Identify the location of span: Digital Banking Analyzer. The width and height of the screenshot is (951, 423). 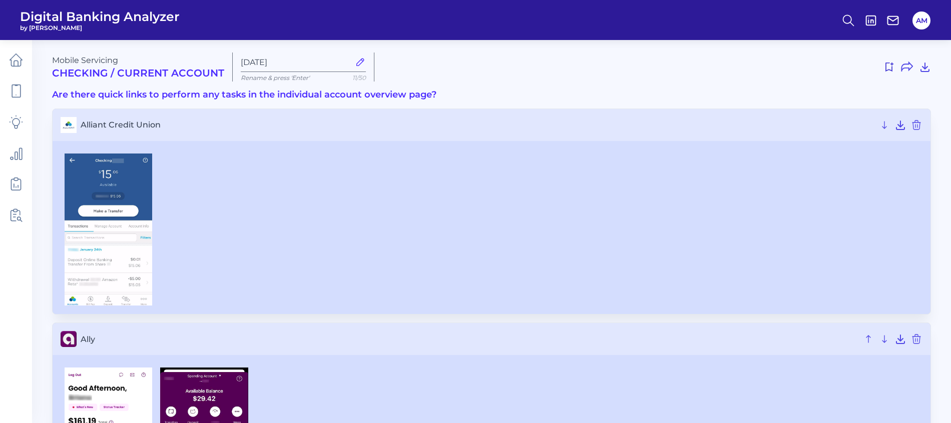
(100, 17).